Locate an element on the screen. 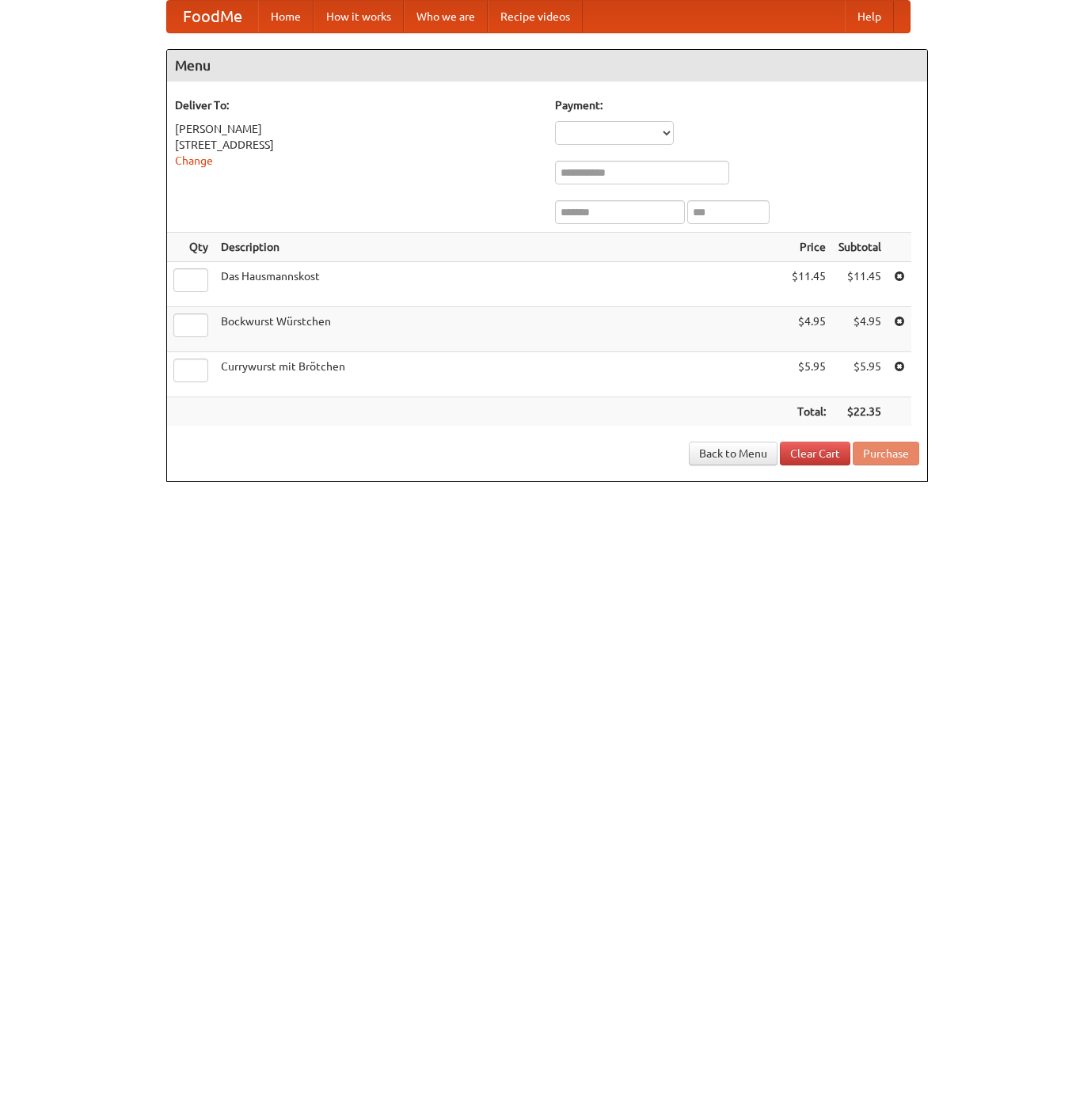 Image resolution: width=1076 pixels, height=1120 pixels. a: Clear Cart is located at coordinates (815, 454).